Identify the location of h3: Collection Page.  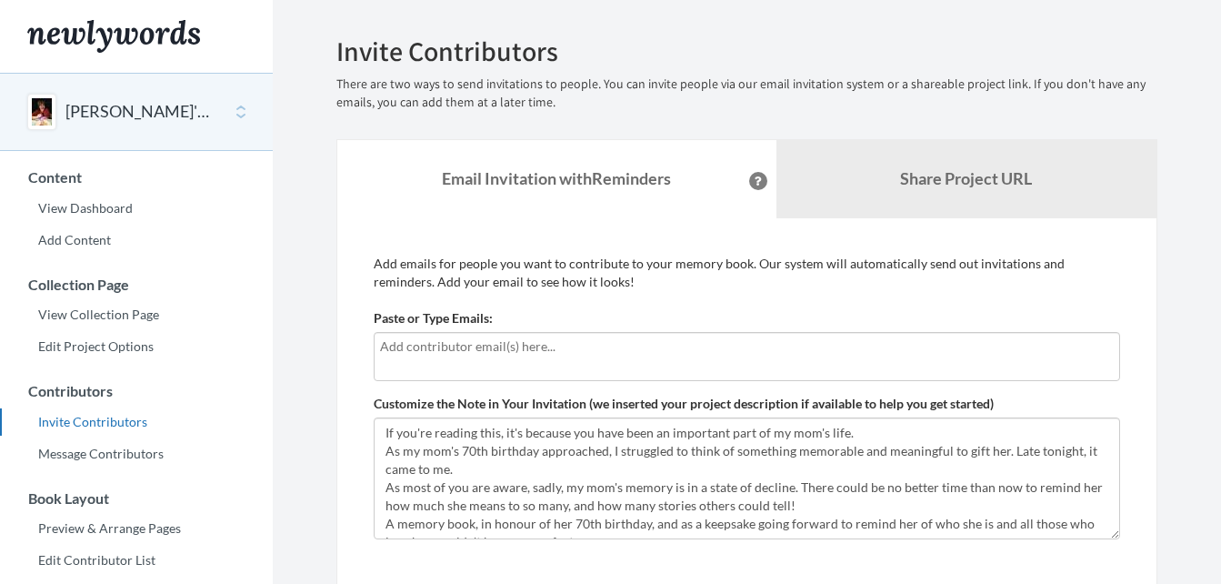
(136, 285).